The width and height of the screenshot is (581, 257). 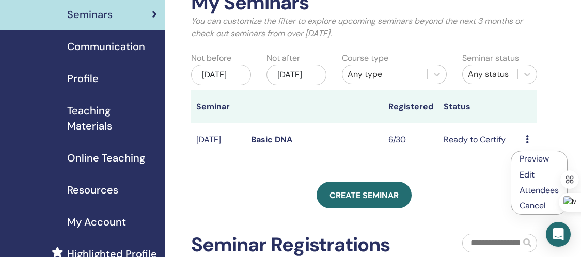 I want to click on div: Any type, so click(x=385, y=74).